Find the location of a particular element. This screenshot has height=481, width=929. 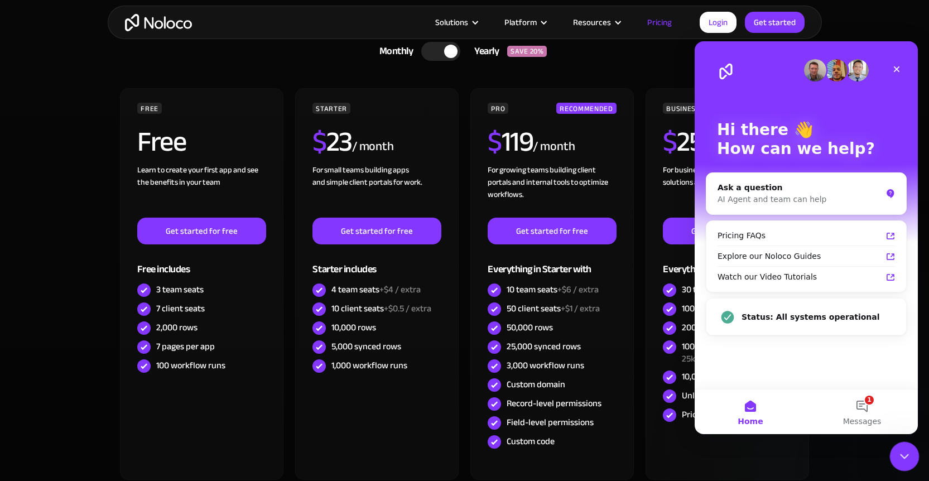

h2: Free is located at coordinates (161, 142).